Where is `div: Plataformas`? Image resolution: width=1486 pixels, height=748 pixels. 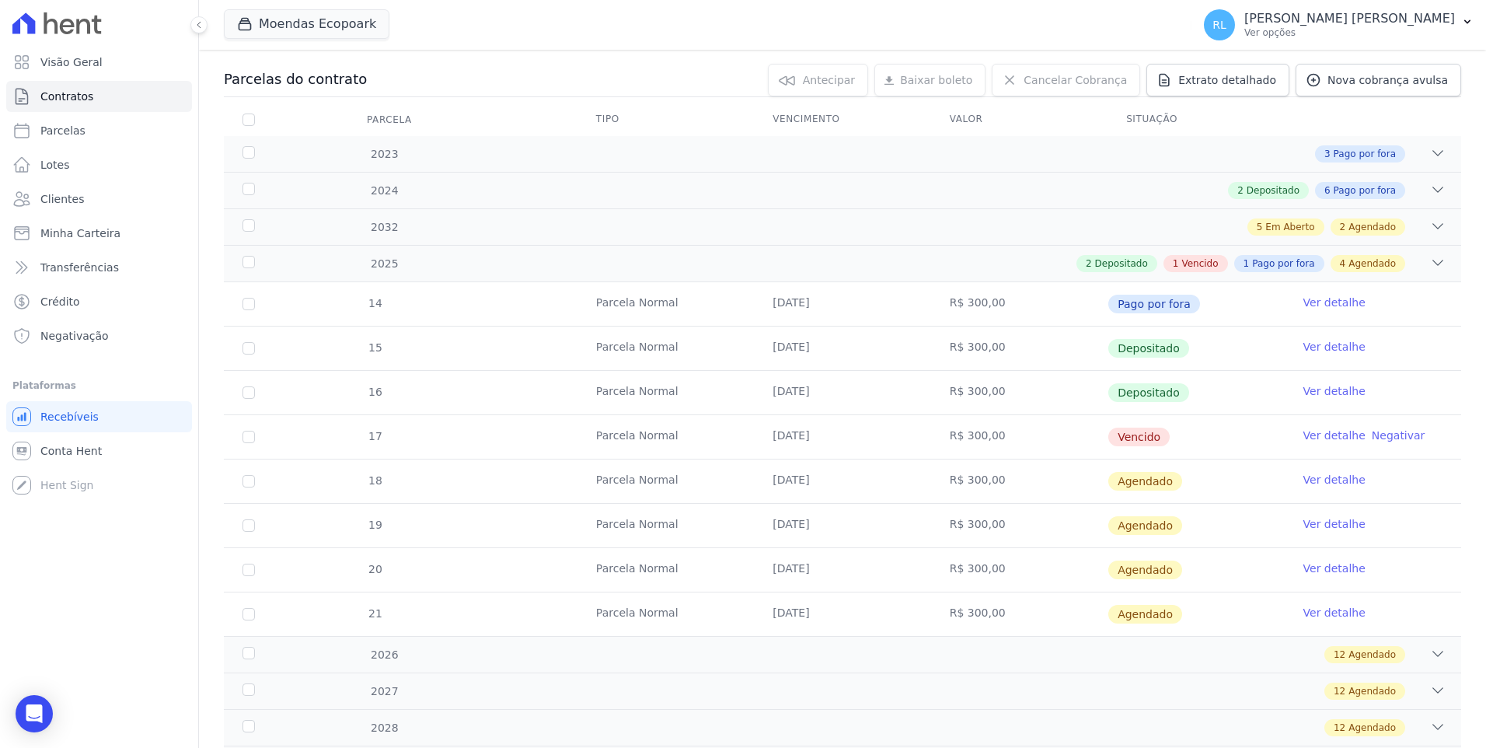 div: Plataformas is located at coordinates (99, 386).